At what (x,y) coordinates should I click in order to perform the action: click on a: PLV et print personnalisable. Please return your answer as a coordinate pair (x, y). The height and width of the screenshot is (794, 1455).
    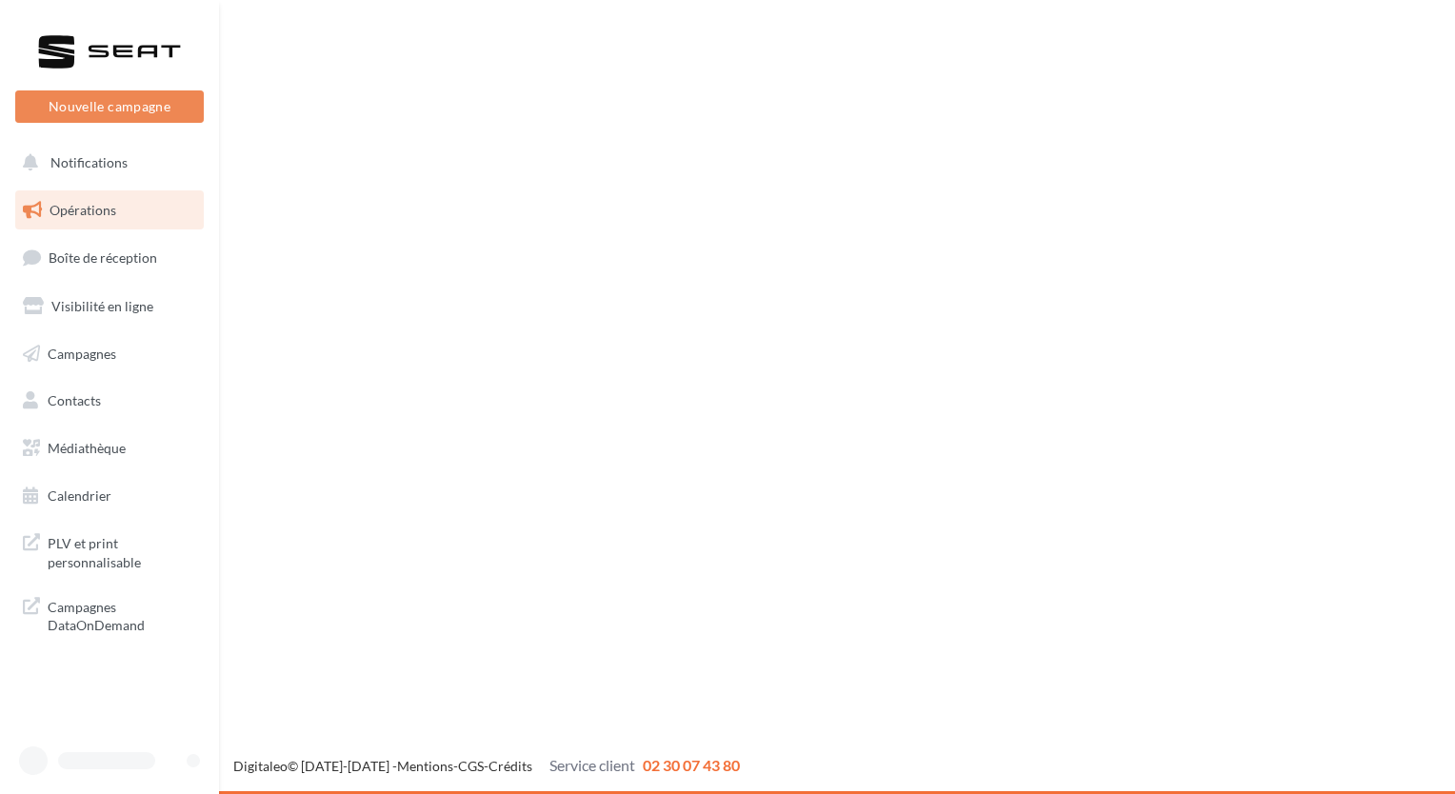
    Looking at the image, I should click on (110, 551).